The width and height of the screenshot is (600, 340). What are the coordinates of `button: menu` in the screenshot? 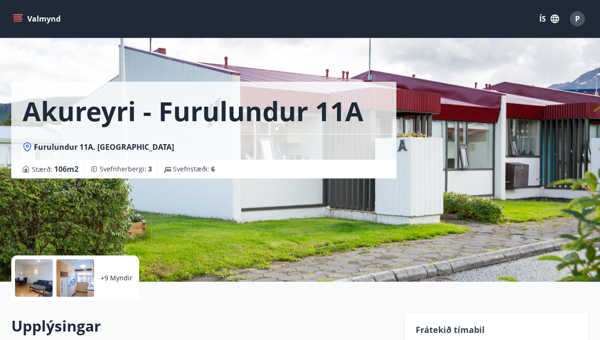 It's located at (38, 19).